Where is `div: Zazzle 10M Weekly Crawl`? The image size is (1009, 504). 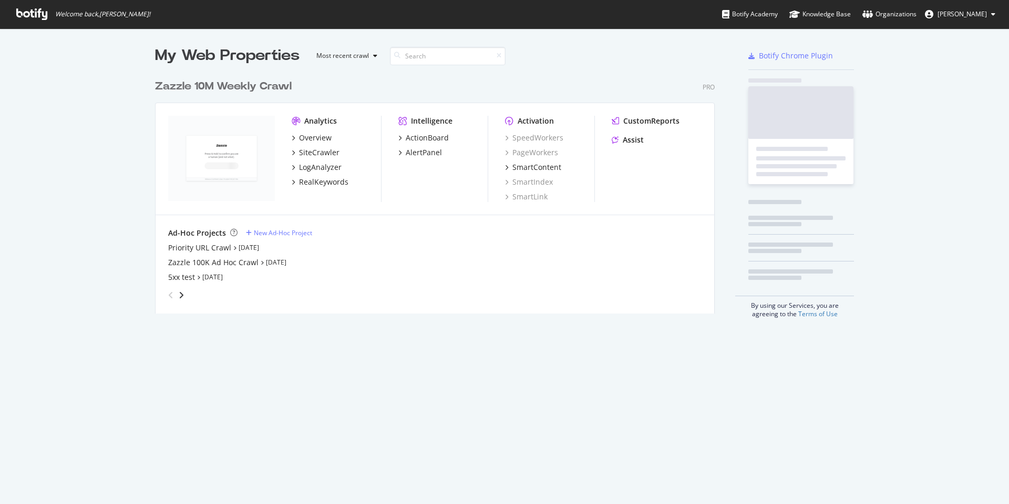 div: Zazzle 10M Weekly Crawl is located at coordinates (223, 86).